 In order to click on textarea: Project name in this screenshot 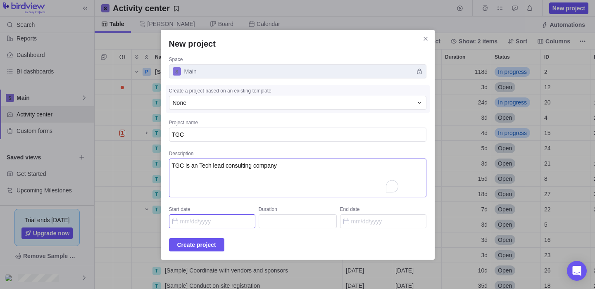, I will do `click(297, 135)`.